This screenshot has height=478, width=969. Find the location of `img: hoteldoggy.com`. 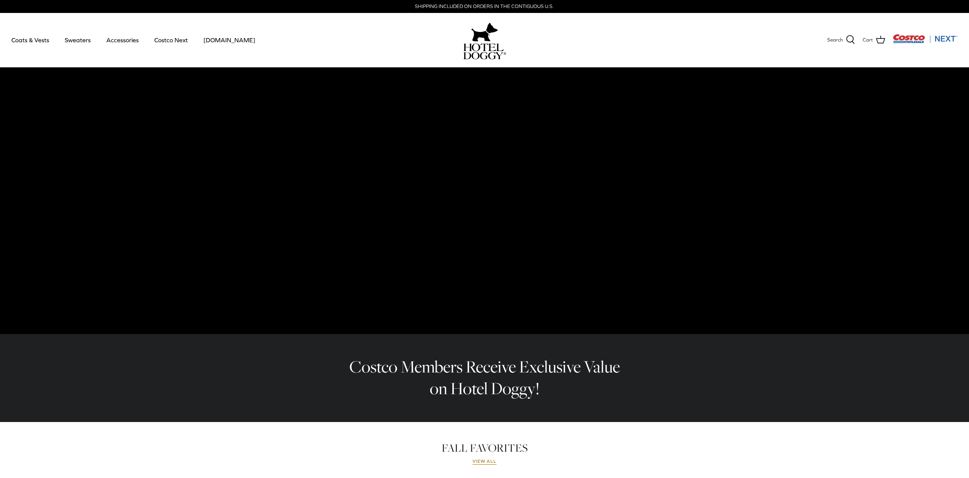

img: hoteldoggy.com is located at coordinates (485, 32).